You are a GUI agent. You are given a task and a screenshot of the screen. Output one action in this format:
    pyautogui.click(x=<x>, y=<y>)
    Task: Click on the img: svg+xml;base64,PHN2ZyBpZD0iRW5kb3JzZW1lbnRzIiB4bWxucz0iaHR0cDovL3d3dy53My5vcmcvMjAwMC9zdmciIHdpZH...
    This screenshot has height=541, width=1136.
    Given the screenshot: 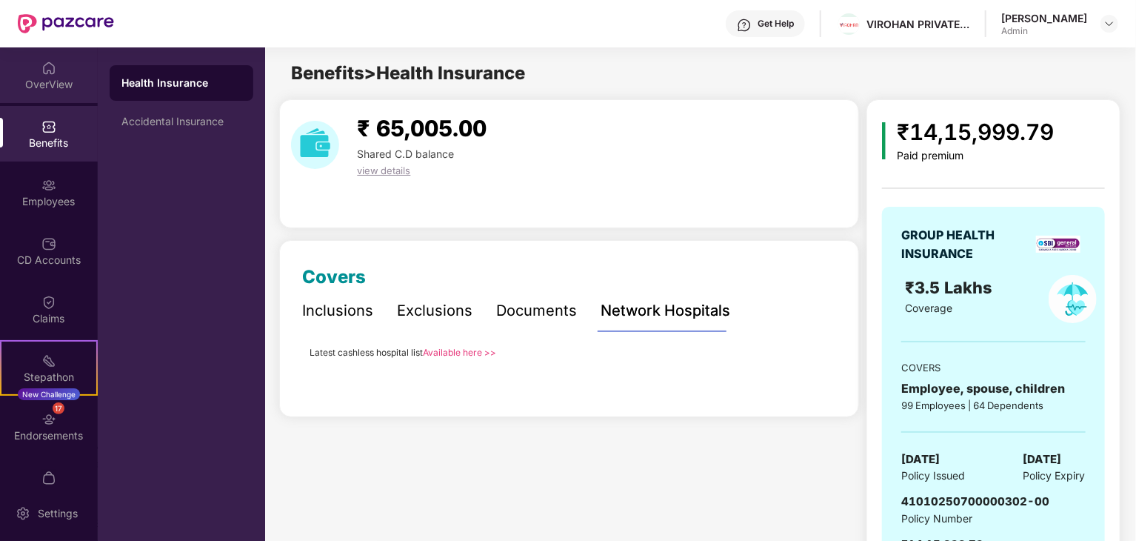 What is the action you would take?
    pyautogui.click(x=49, y=419)
    